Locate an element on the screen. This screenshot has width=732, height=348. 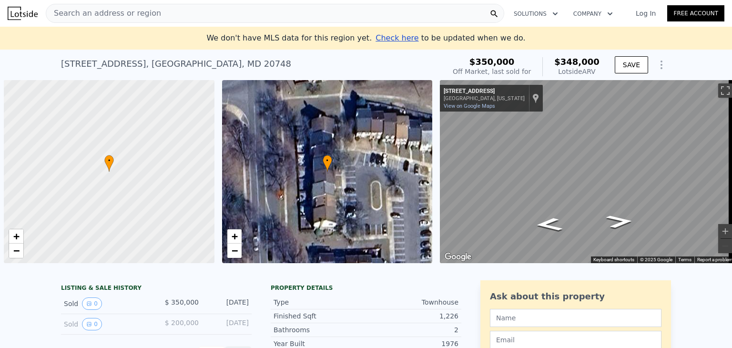
span: © 2025 Google is located at coordinates (656, 259).